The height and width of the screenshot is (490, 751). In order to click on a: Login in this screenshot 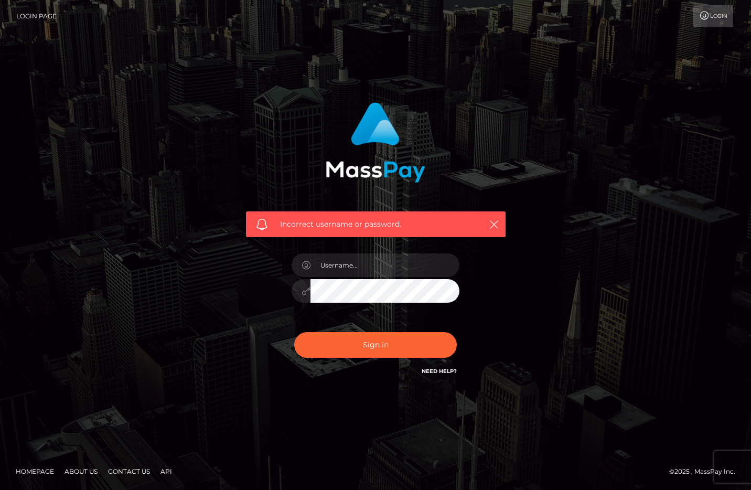, I will do `click(714, 16)`.